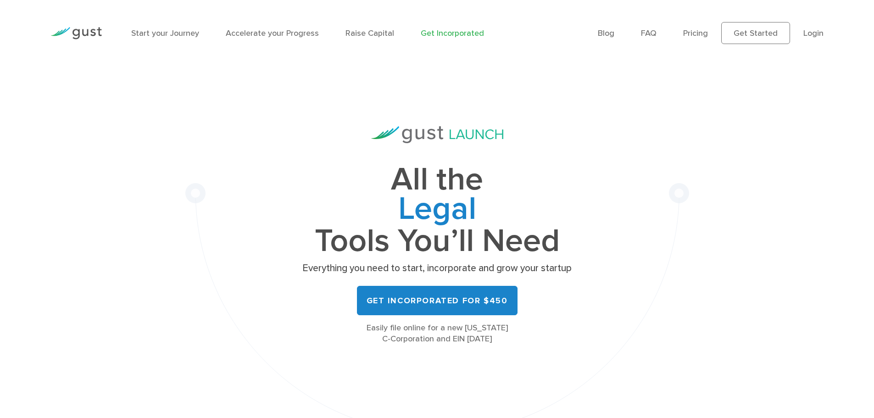 Image resolution: width=874 pixels, height=418 pixels. What do you see at coordinates (76, 33) in the screenshot?
I see `img: Gust Logo` at bounding box center [76, 33].